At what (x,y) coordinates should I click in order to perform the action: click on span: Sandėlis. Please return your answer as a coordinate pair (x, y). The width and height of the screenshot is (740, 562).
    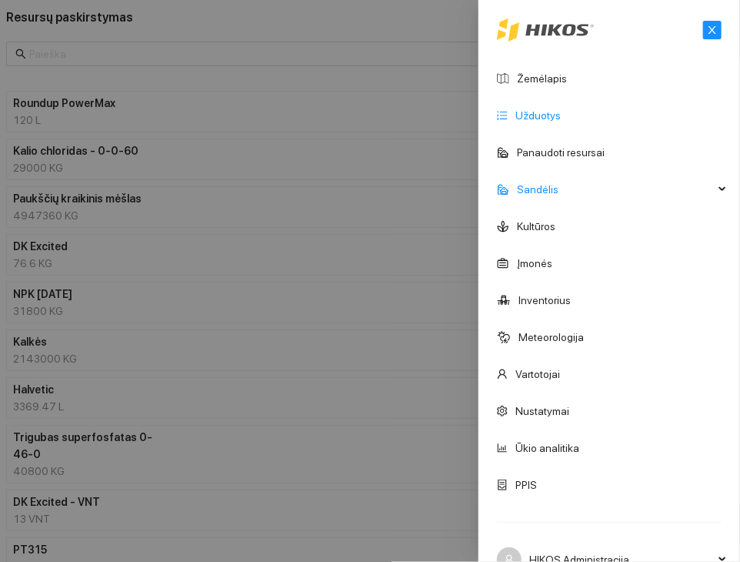
    Looking at the image, I should click on (616, 189).